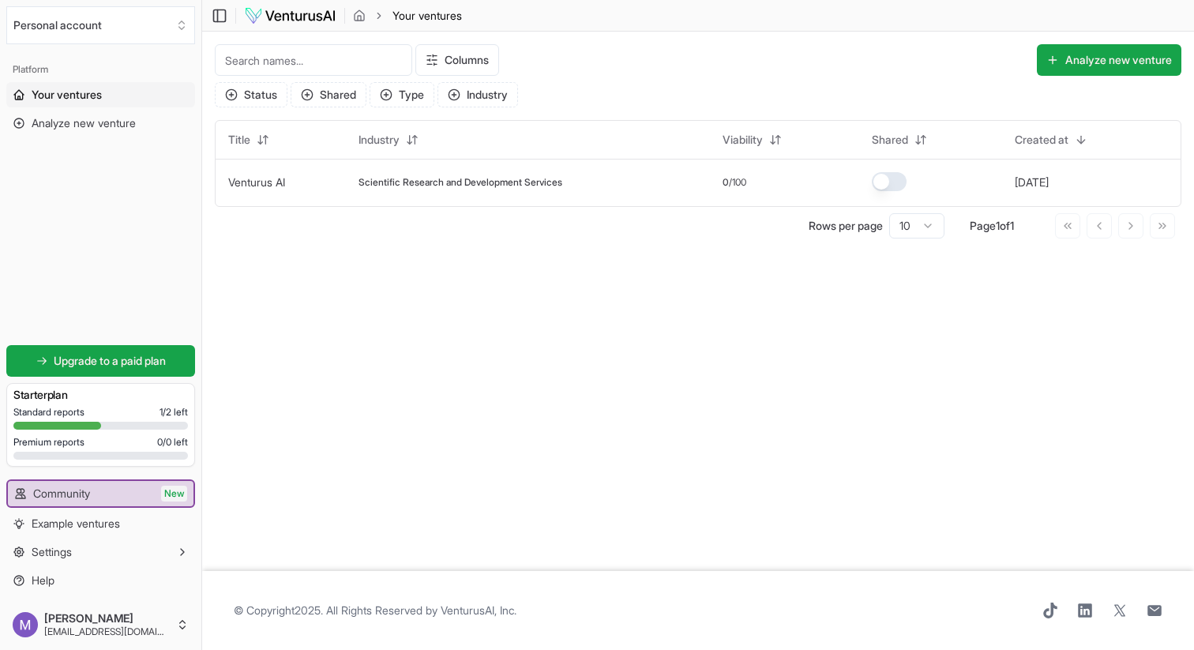 The height and width of the screenshot is (650, 1194). I want to click on span: Standard reports, so click(49, 412).